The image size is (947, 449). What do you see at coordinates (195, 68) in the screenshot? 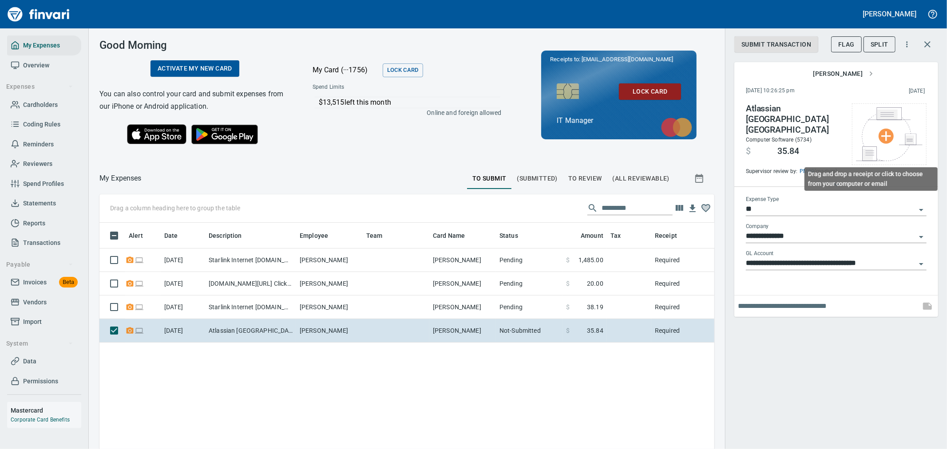
I see `a: Activate my new card` at bounding box center [195, 68].